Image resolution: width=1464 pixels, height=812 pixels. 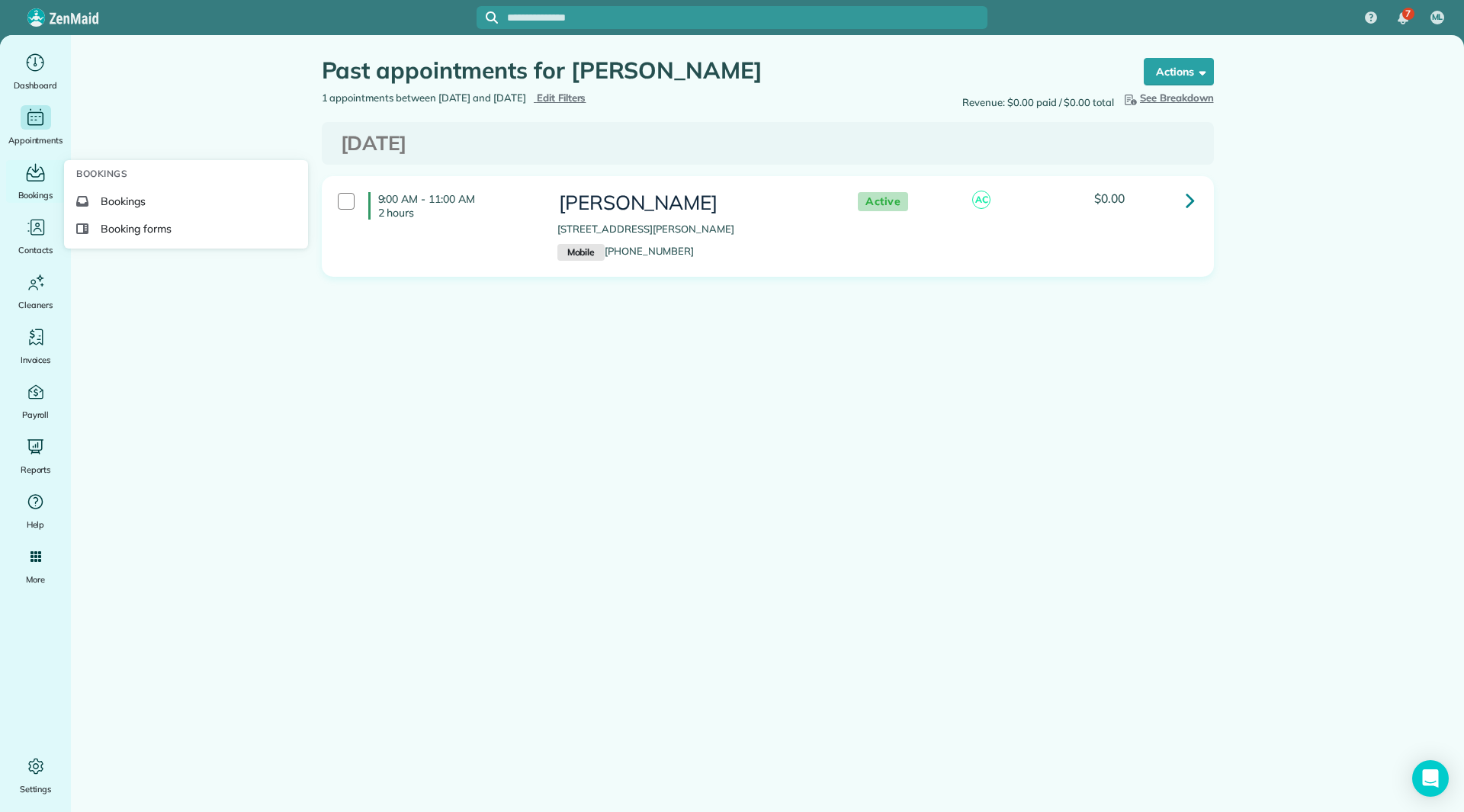 I want to click on span: Edit Filters, so click(x=561, y=97).